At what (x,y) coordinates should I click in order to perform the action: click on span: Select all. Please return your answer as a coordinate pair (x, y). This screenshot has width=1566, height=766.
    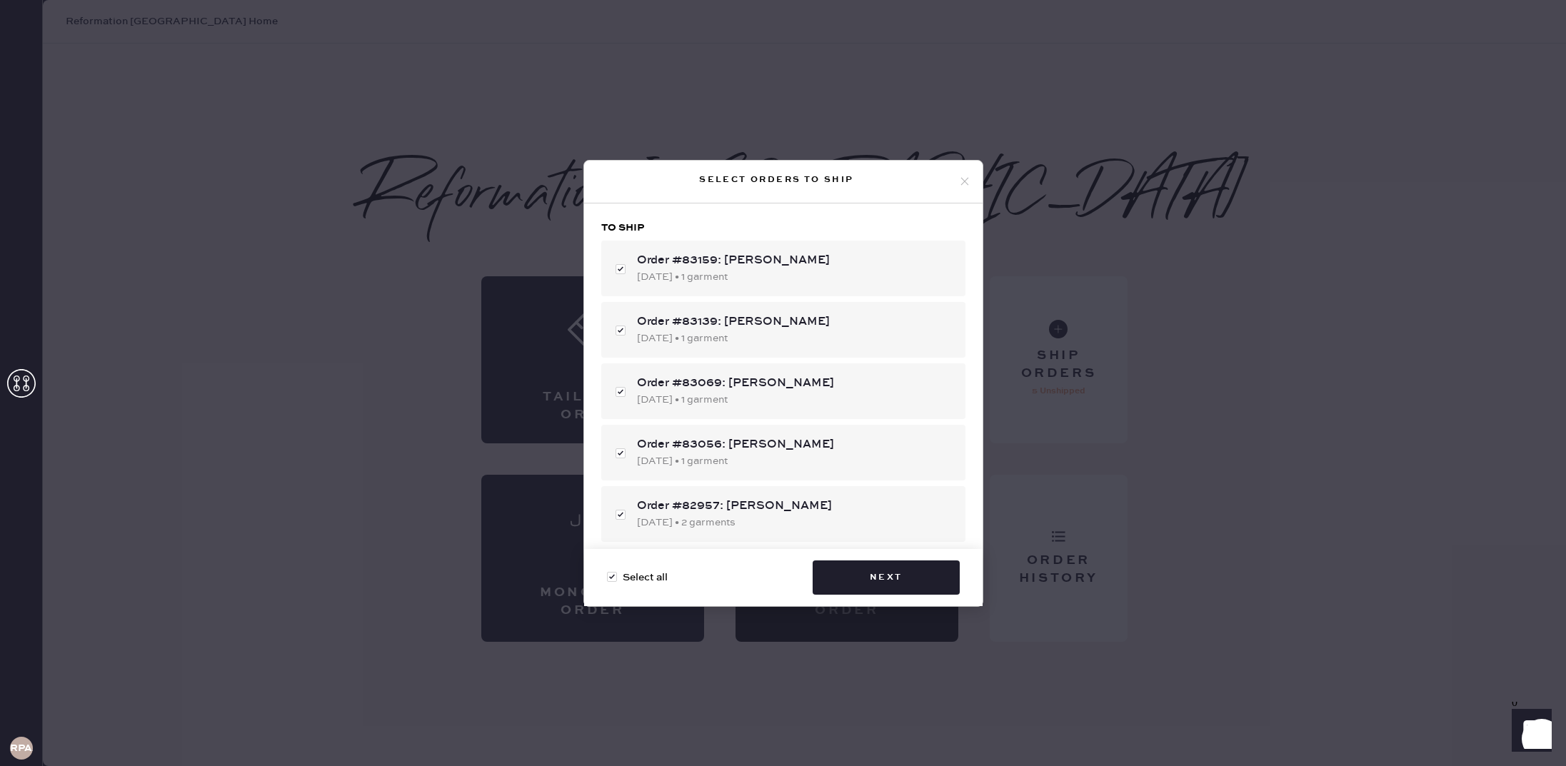
    Looking at the image, I should click on (645, 578).